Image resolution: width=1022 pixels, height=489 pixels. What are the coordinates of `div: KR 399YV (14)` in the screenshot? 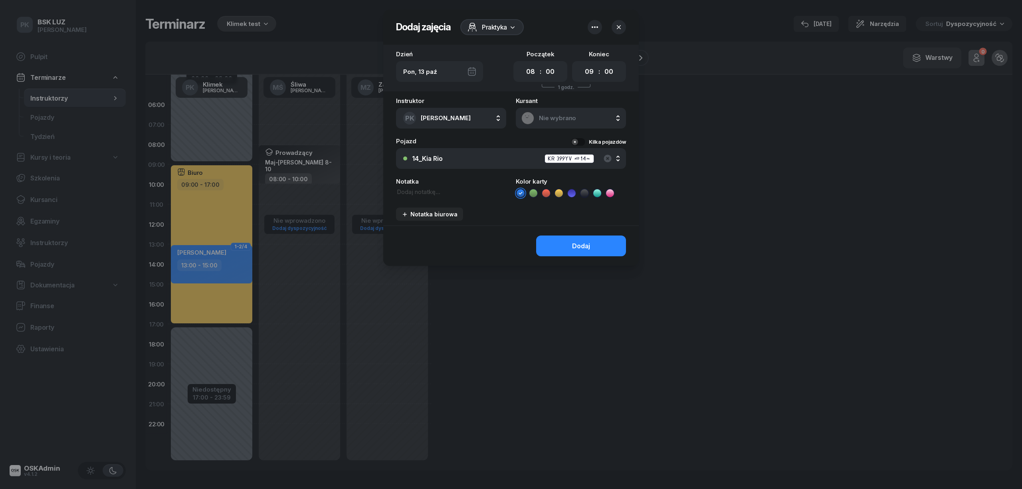 It's located at (569, 158).